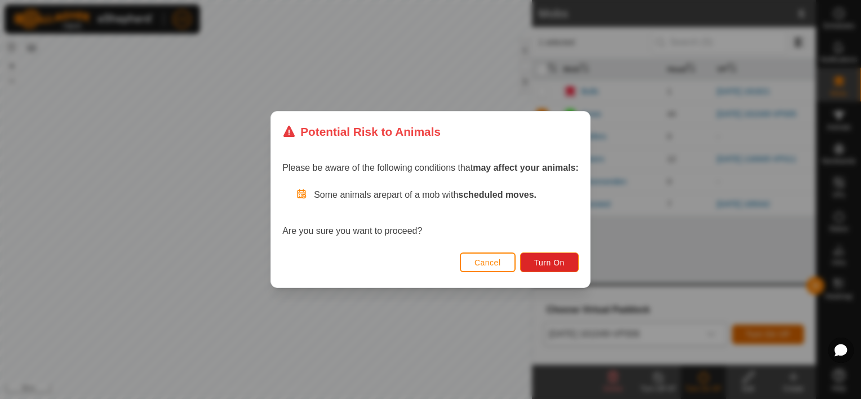  Describe the element at coordinates (487, 262) in the screenshot. I see `button: Cancel` at that location.